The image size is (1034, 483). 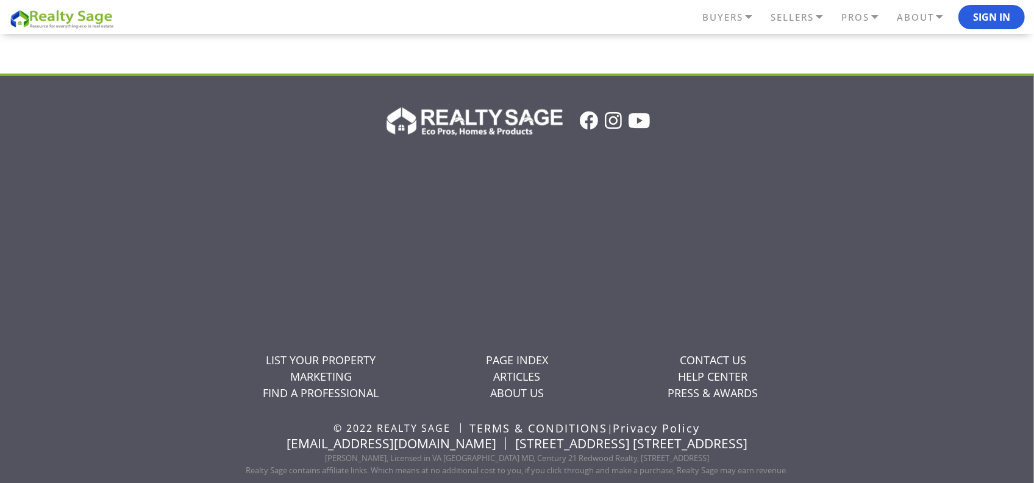 I want to click on a: SELLERS, so click(x=803, y=17).